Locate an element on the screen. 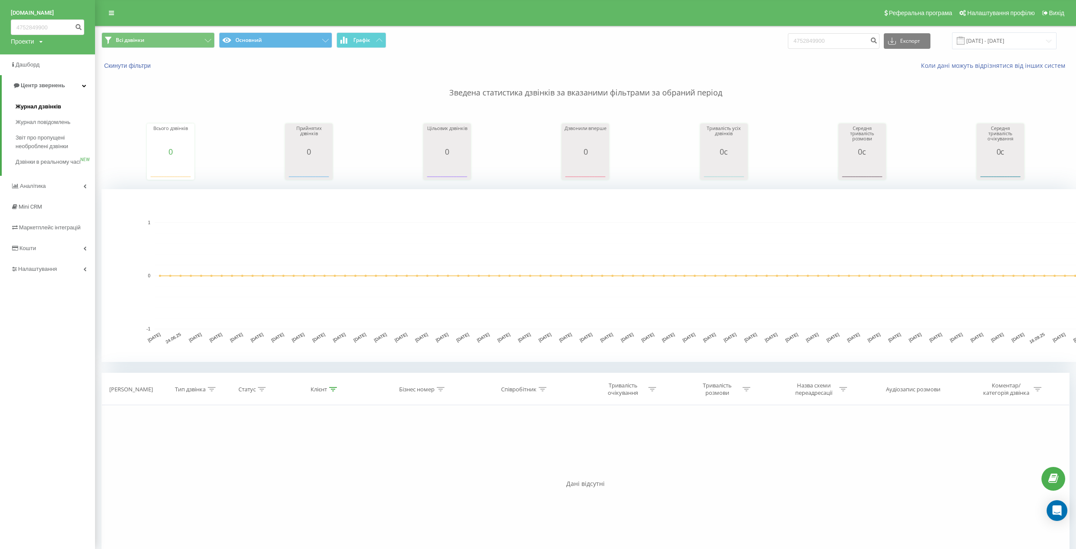 The height and width of the screenshot is (549, 1076). a: Звіт про пропущені необроблені дзвінки is located at coordinates (55, 142).